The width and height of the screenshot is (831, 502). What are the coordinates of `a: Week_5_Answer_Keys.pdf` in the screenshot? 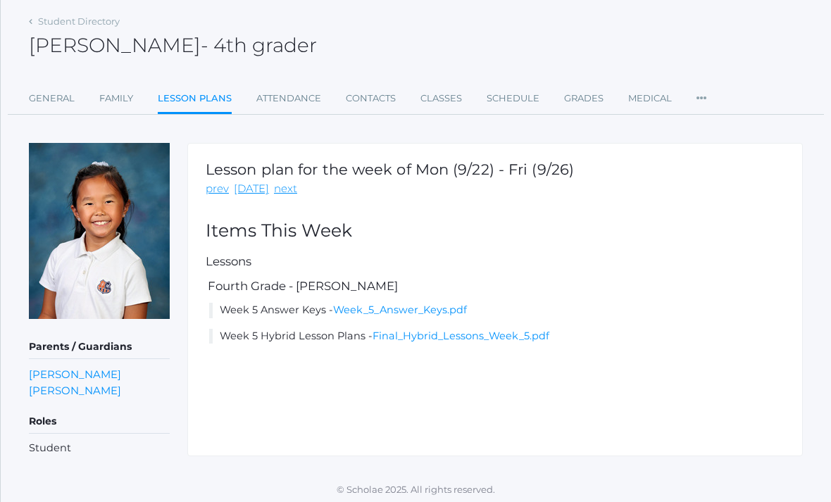 It's located at (400, 310).